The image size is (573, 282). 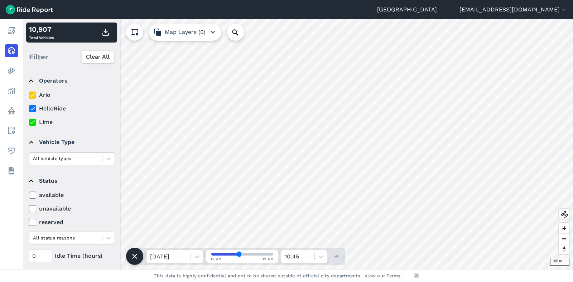 I want to click on label: Lime, so click(x=72, y=122).